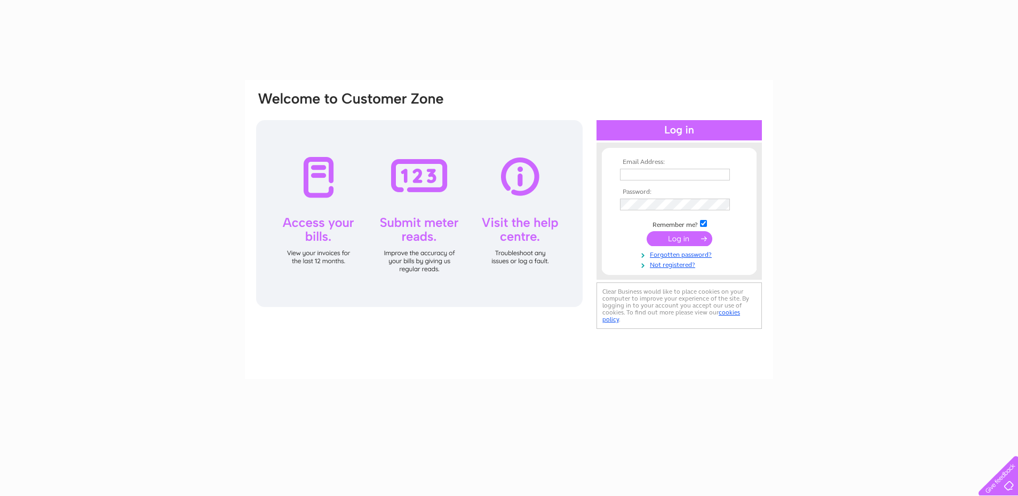 The width and height of the screenshot is (1018, 496). Describe the element at coordinates (679, 239) in the screenshot. I see `input: Submit` at that location.